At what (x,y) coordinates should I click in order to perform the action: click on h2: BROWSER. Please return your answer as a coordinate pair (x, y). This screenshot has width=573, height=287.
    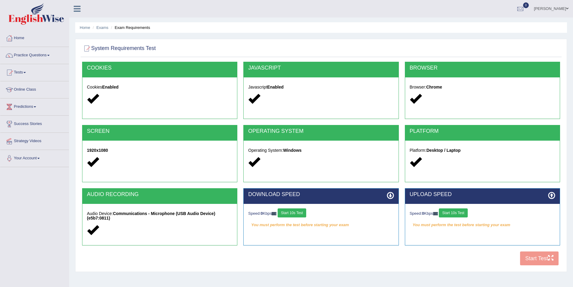
    Looking at the image, I should click on (482, 68).